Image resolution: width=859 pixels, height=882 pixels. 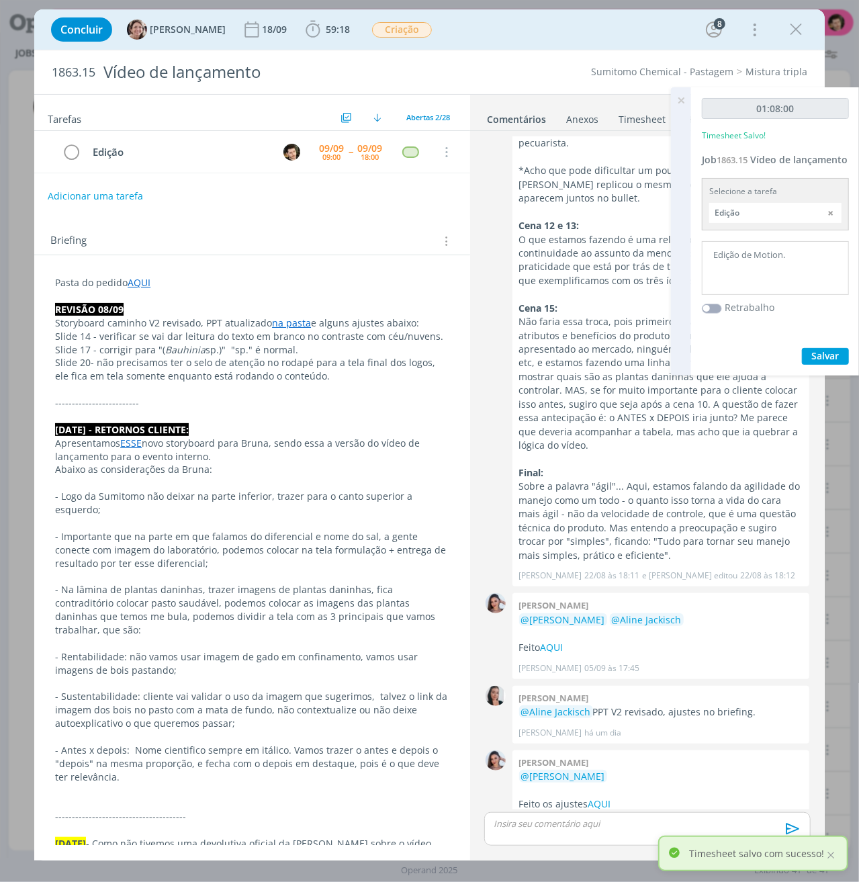 What do you see at coordinates (603, 733) in the screenshot?
I see `span: há um dia` at bounding box center [603, 733].